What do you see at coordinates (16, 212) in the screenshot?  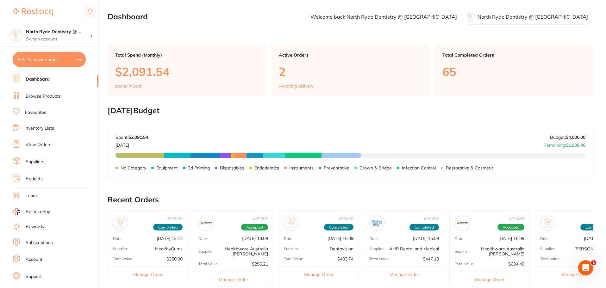 I see `img: RestocqPay` at bounding box center [16, 212].